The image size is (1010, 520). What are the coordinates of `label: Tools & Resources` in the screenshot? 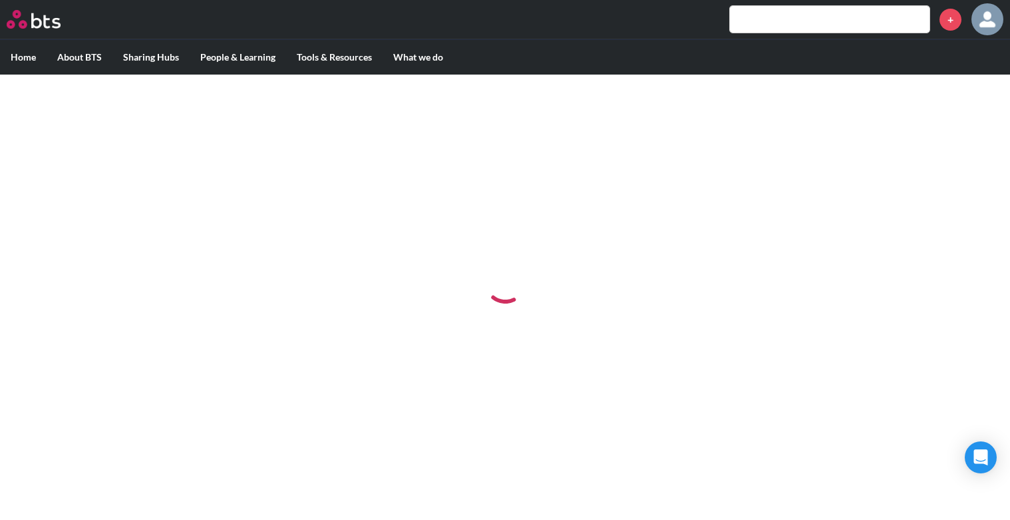 It's located at (334, 57).